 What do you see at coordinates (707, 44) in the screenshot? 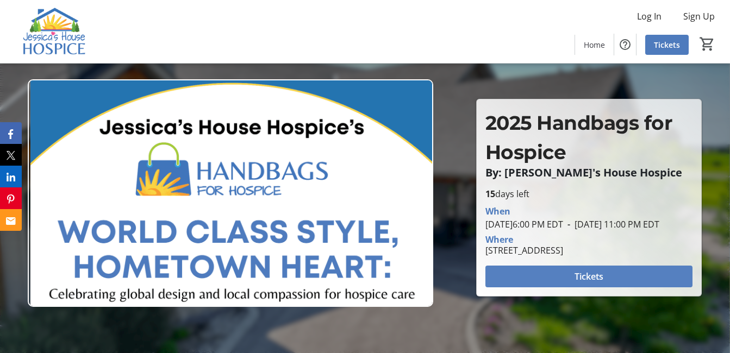
I see `button: Cart` at bounding box center [707, 44].